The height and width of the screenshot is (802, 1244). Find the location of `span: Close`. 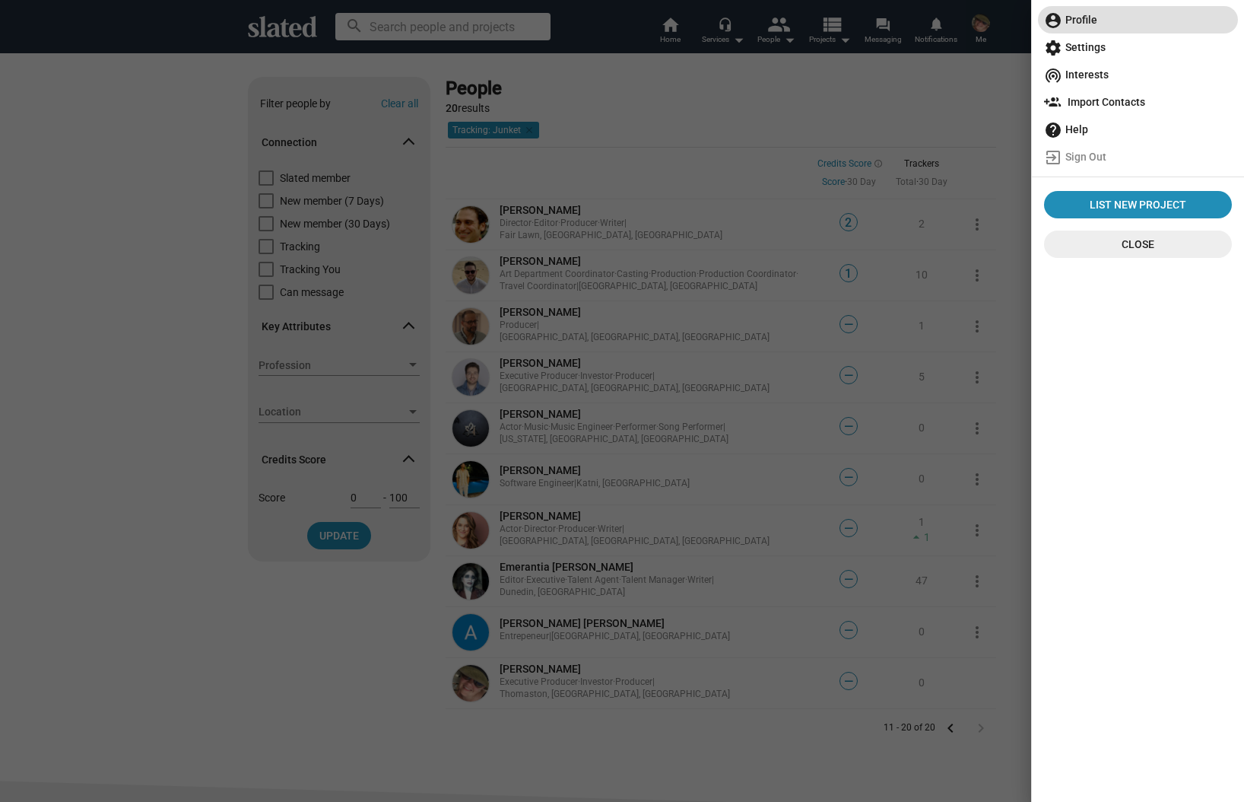

span: Close is located at coordinates (1138, 244).